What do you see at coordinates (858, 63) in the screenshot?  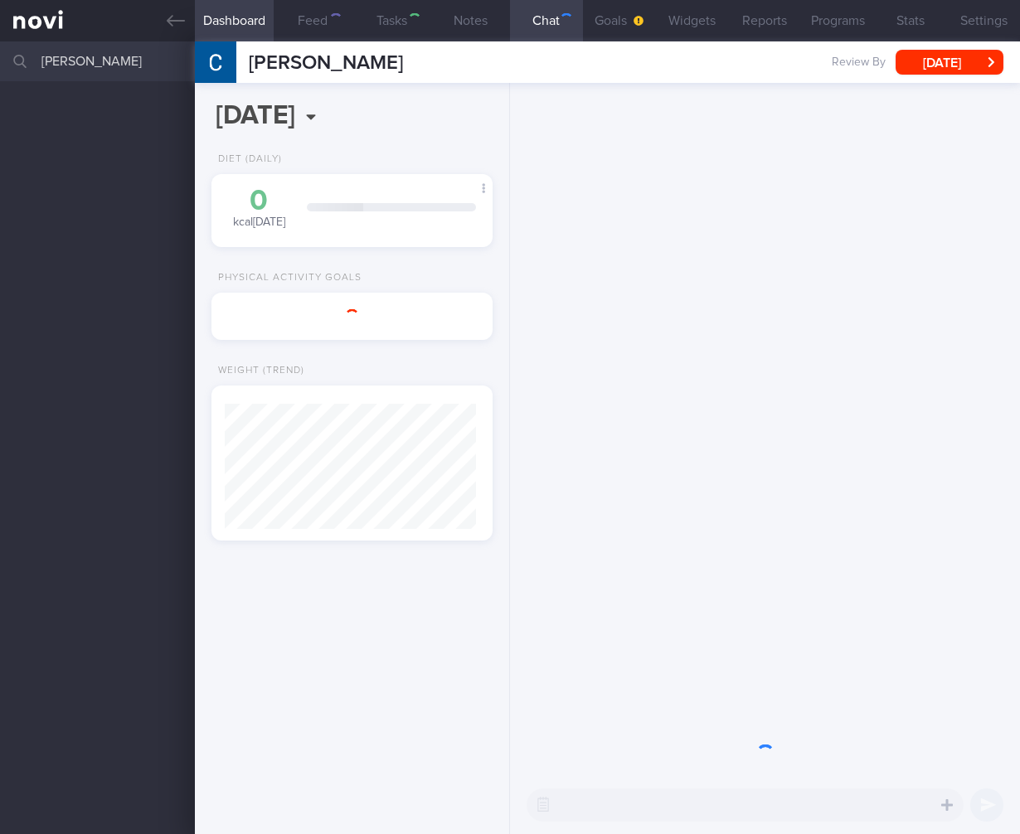 I see `span: Review By` at bounding box center [858, 63].